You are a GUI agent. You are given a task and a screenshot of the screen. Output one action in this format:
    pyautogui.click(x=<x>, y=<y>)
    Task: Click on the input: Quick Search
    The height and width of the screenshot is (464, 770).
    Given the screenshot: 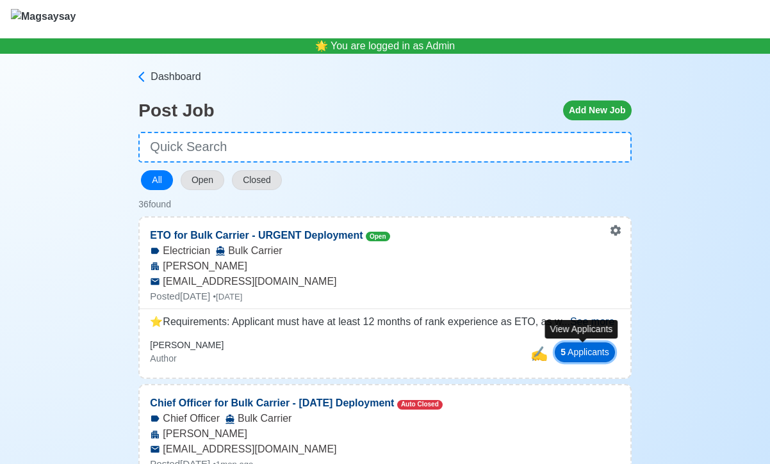 What is the action you would take?
    pyautogui.click(x=384, y=147)
    